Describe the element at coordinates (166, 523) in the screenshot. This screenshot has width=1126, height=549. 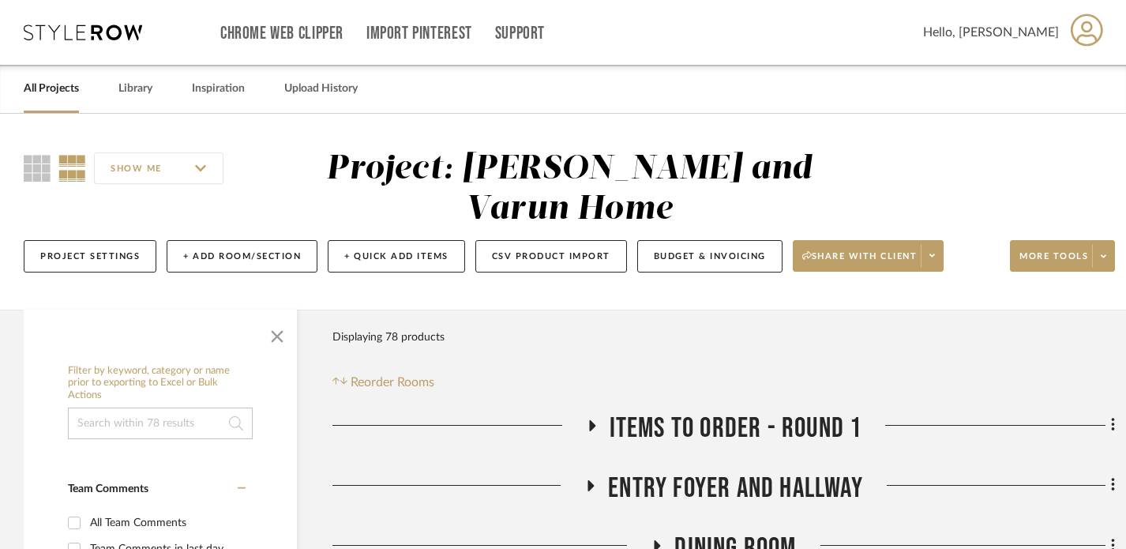
I see `div: All Team Comments` at that location.